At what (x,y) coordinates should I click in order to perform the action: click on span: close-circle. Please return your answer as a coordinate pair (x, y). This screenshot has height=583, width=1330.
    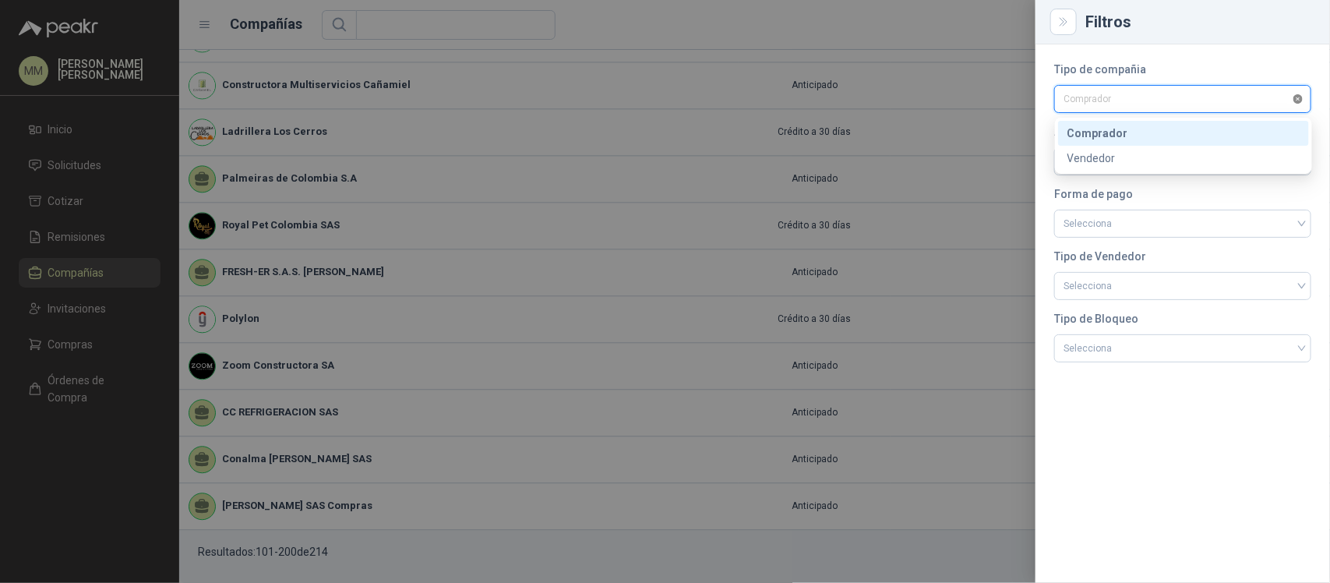
    Looking at the image, I should click on (1298, 99).